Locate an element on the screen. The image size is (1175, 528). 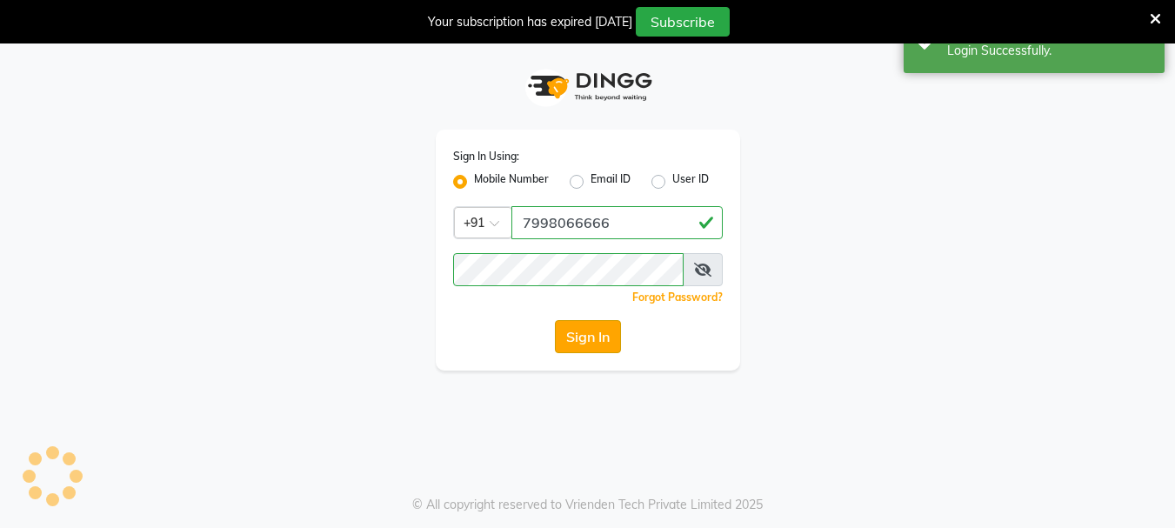
button: Subscribe is located at coordinates (683, 22).